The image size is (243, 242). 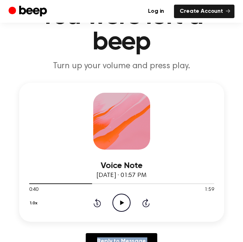 I want to click on a: Log in, so click(x=156, y=11).